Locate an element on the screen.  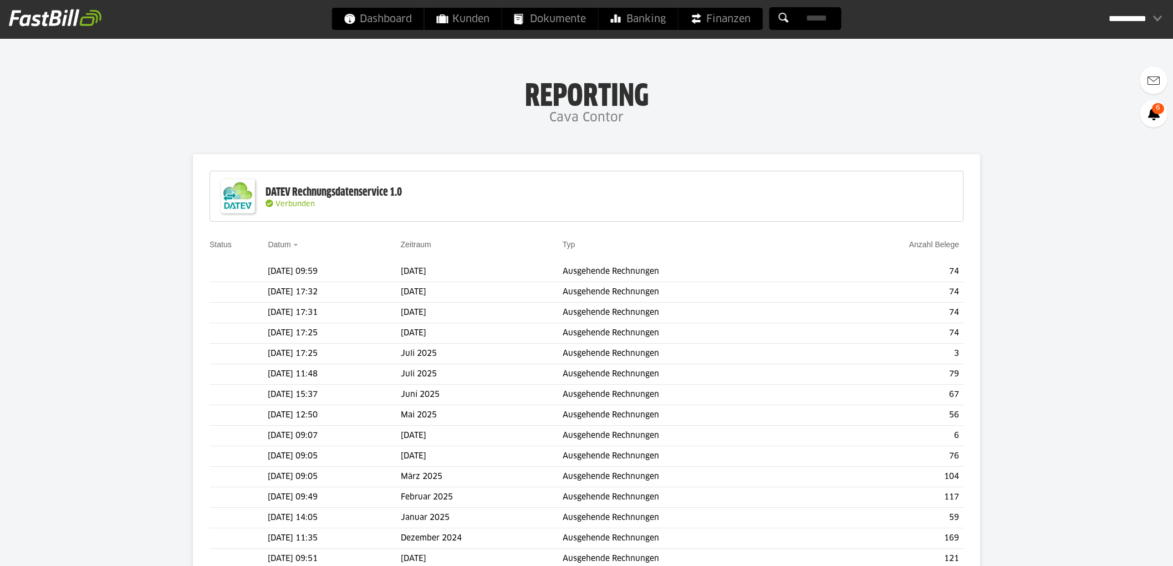
span: Dashboard is located at coordinates (378, 19).